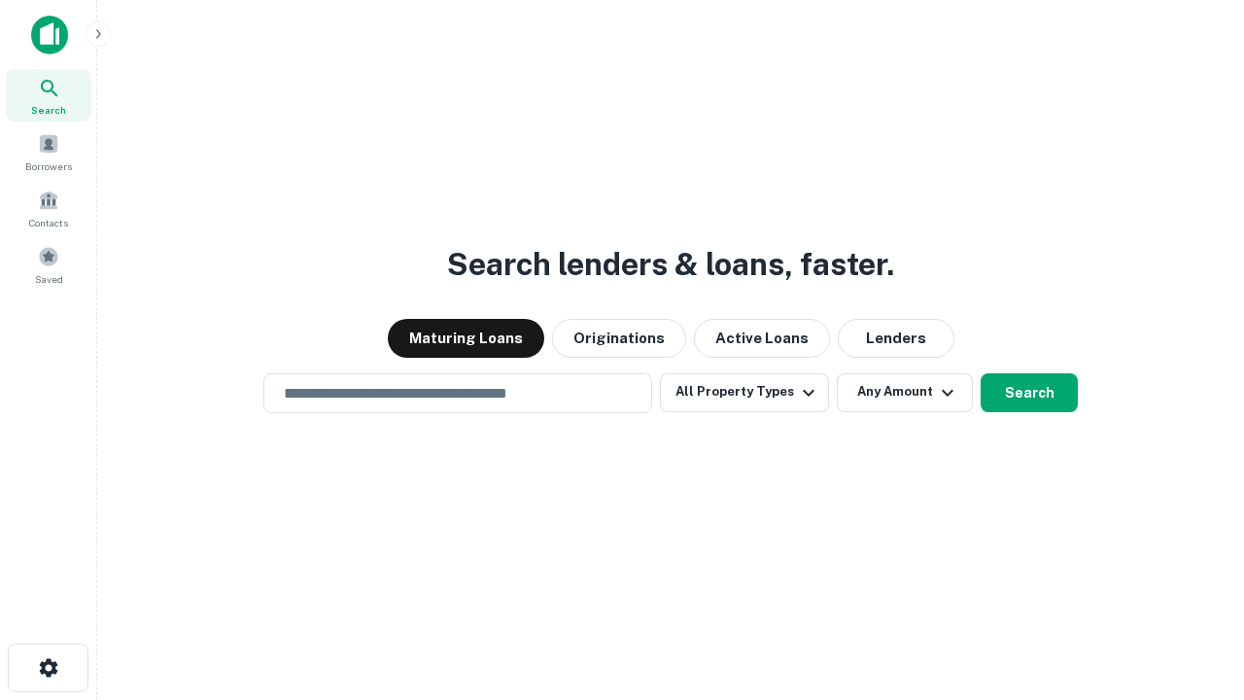 The image size is (1244, 700). What do you see at coordinates (49, 95) in the screenshot?
I see `div: Search` at bounding box center [49, 95].